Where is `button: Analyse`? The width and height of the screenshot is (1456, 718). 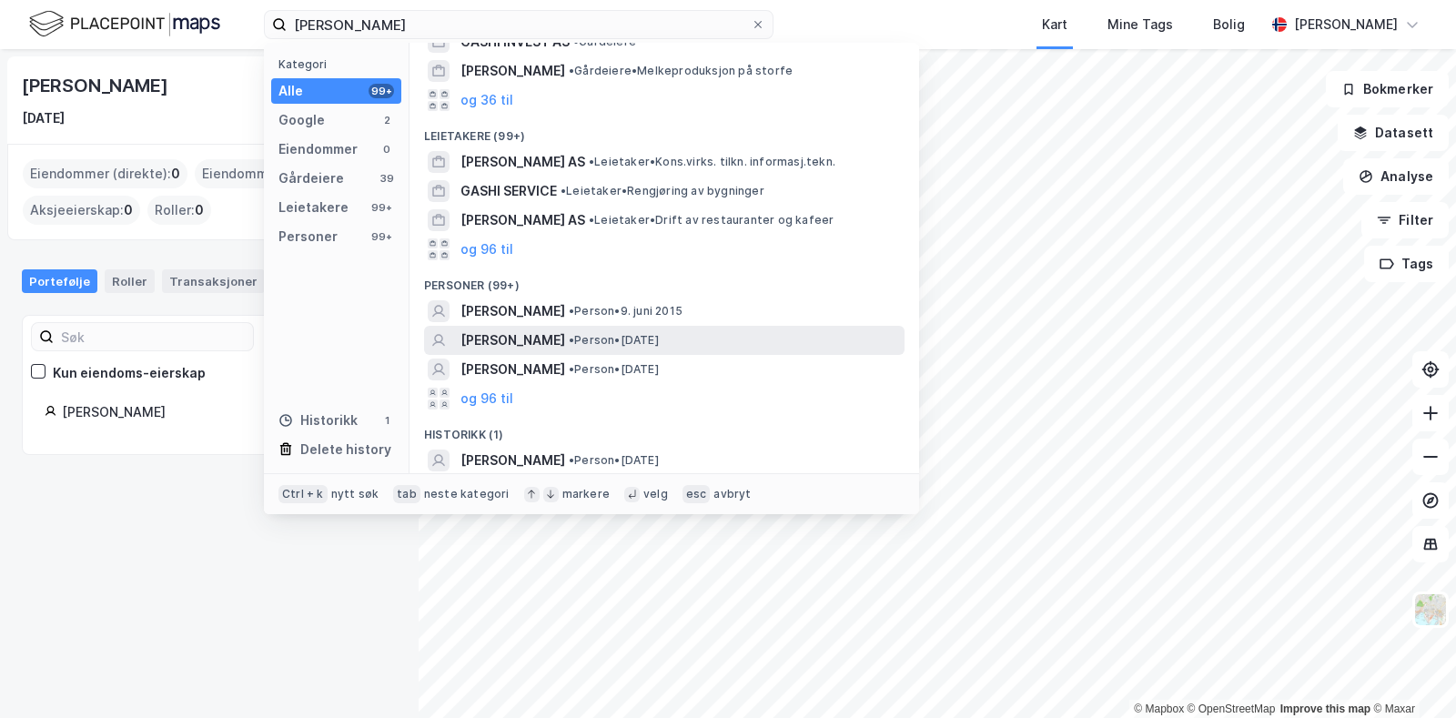
button: Analyse is located at coordinates (1396, 176).